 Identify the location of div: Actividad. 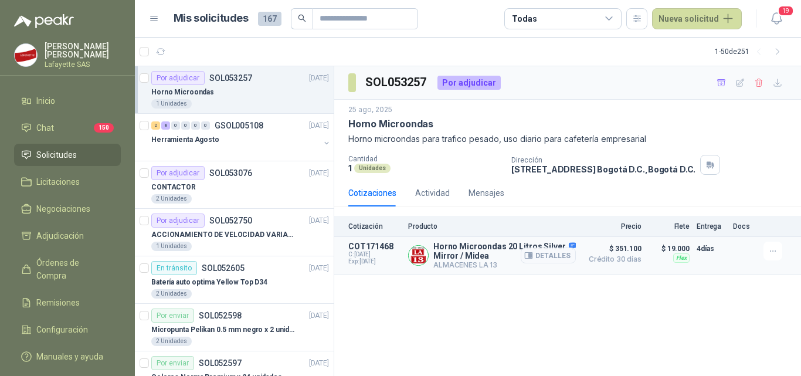
(432, 193).